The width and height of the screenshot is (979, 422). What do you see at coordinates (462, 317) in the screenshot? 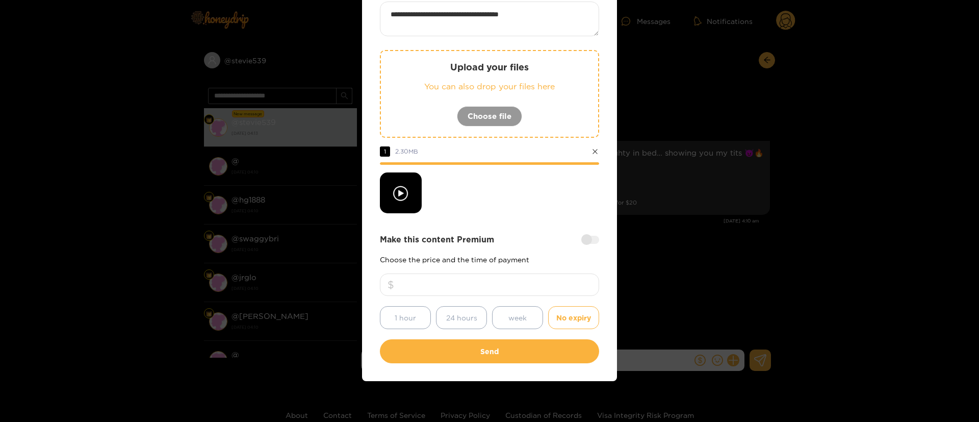
I see `button: 24 hours` at bounding box center [462, 317].